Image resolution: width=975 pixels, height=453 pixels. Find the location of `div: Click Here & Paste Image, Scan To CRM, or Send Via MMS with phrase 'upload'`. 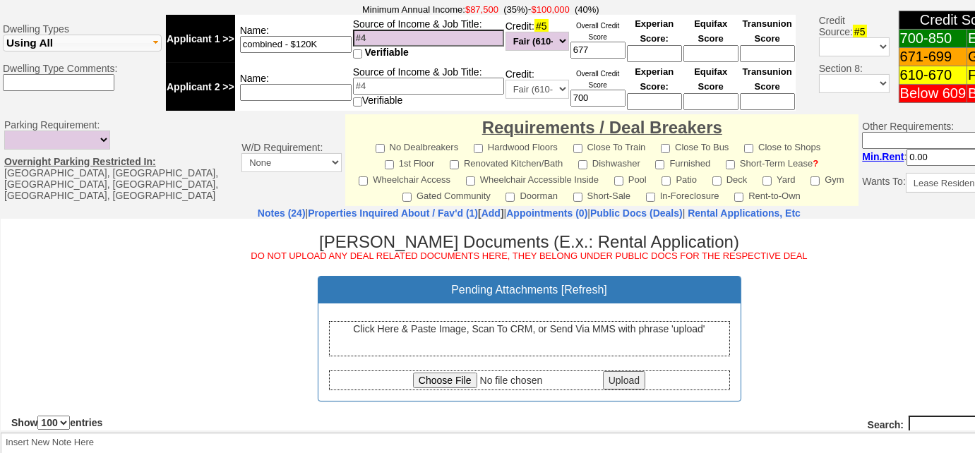

div: Click Here & Paste Image, Scan To CRM, or Send Via MMS with phrase 'upload' is located at coordinates (529, 120).